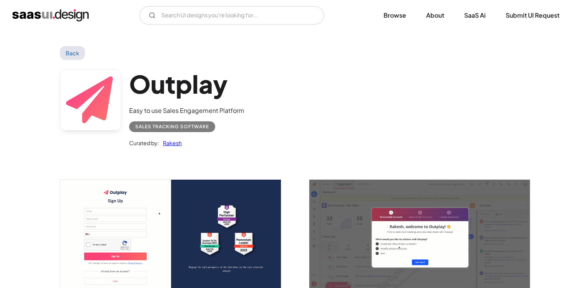 This screenshot has width=581, height=288. What do you see at coordinates (435, 15) in the screenshot?
I see `a: About` at bounding box center [435, 15].